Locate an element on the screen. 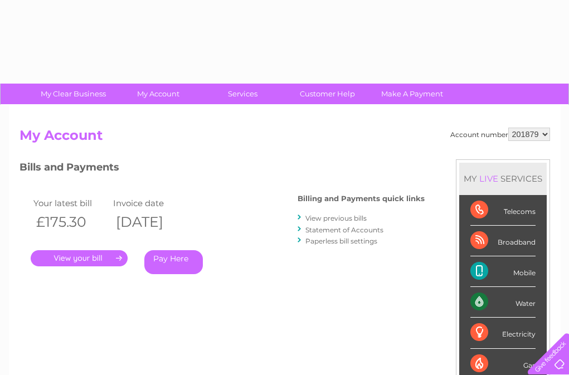 Image resolution: width=569 pixels, height=375 pixels. td: Your latest bill is located at coordinates (71, 203).